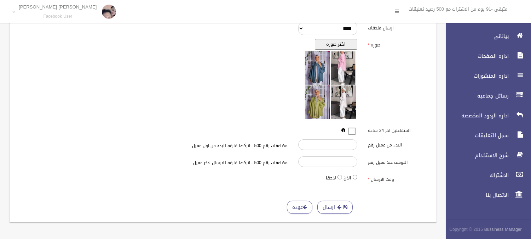 The height and width of the screenshot is (239, 531). Describe the element at coordinates (206, 146) in the screenshot. I see `h6: مضاعفات رقم 500 - اتركها فارغه للبدء من اول عميل` at that location.